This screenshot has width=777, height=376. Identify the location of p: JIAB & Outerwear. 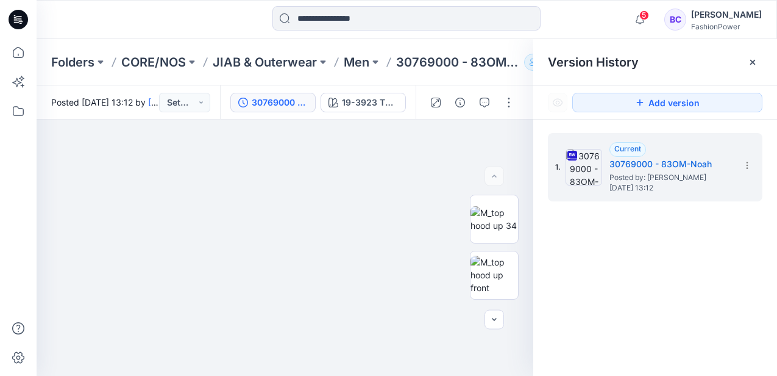
(265, 62).